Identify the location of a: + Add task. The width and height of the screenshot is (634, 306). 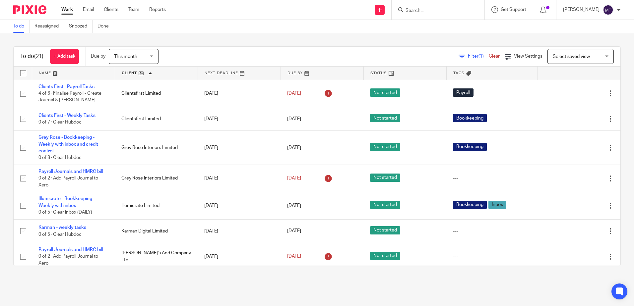
(64, 56).